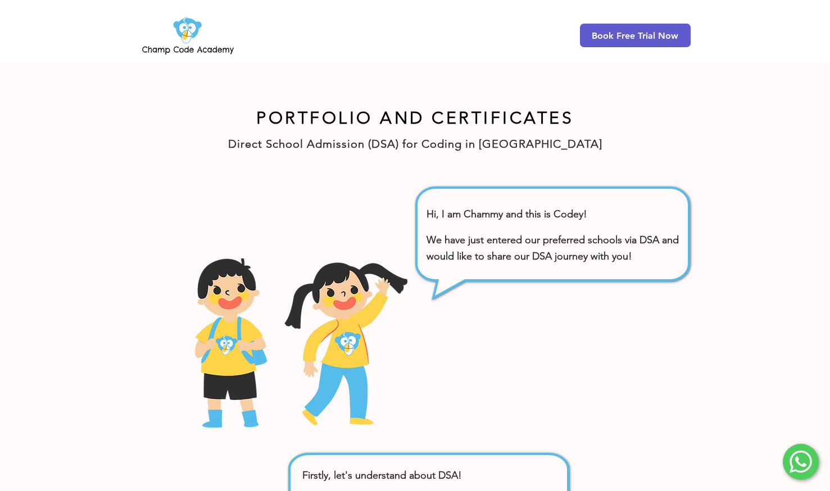 The image size is (830, 491). What do you see at coordinates (552, 243) in the screenshot?
I see `svg: DSA` at bounding box center [552, 243].